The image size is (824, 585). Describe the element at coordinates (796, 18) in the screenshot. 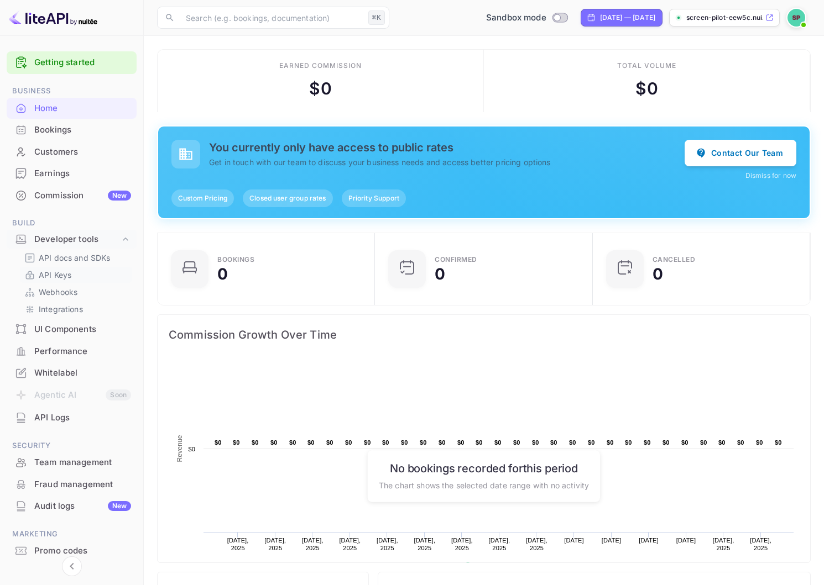

I see `img: Screen Pilot` at that location.